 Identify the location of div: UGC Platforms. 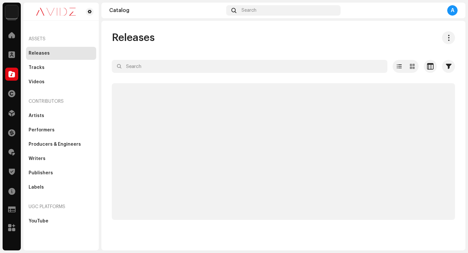
(61, 207).